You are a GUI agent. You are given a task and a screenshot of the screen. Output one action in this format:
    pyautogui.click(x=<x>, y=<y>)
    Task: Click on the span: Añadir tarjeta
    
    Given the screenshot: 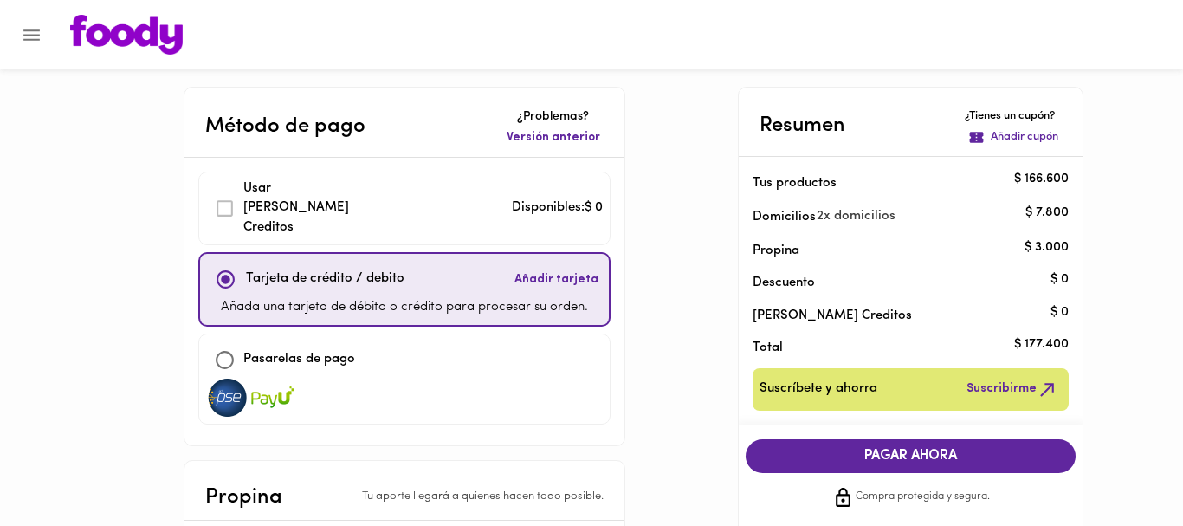 What is the action you would take?
    pyautogui.click(x=556, y=280)
    